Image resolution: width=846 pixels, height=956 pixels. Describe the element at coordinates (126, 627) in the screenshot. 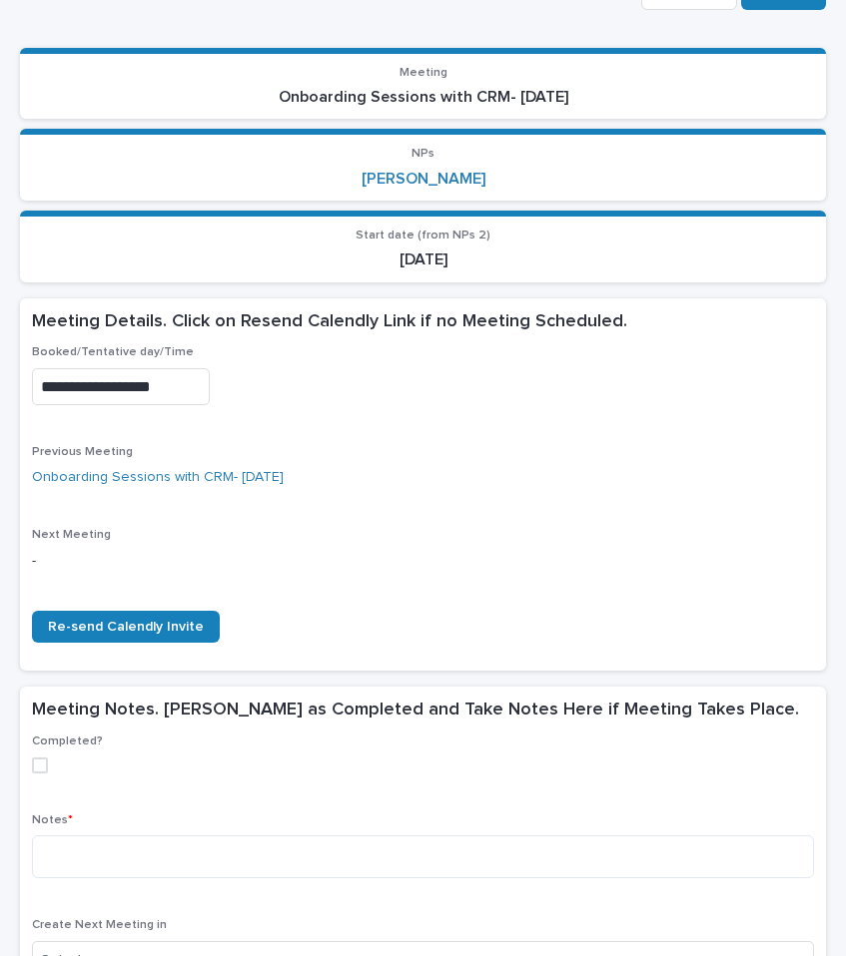

I see `span: Re-send Calendly Invite` at that location.